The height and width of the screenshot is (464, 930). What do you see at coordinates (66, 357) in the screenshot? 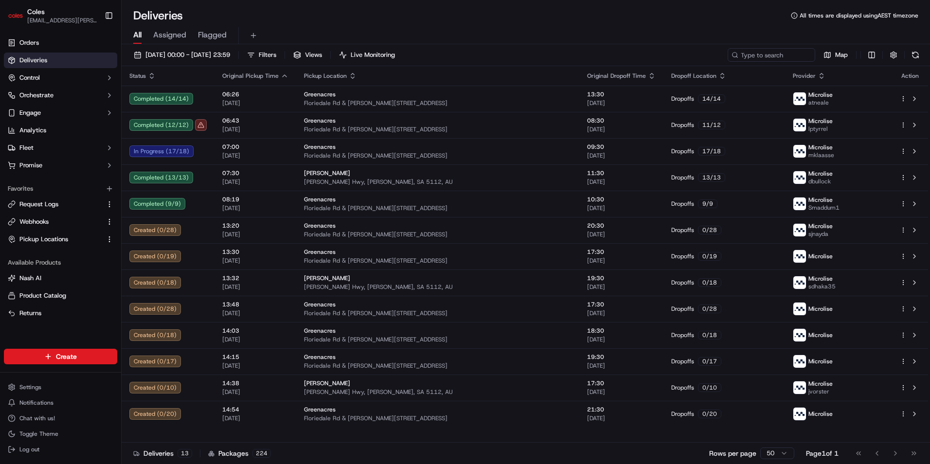
I see `span: Create` at bounding box center [66, 357].